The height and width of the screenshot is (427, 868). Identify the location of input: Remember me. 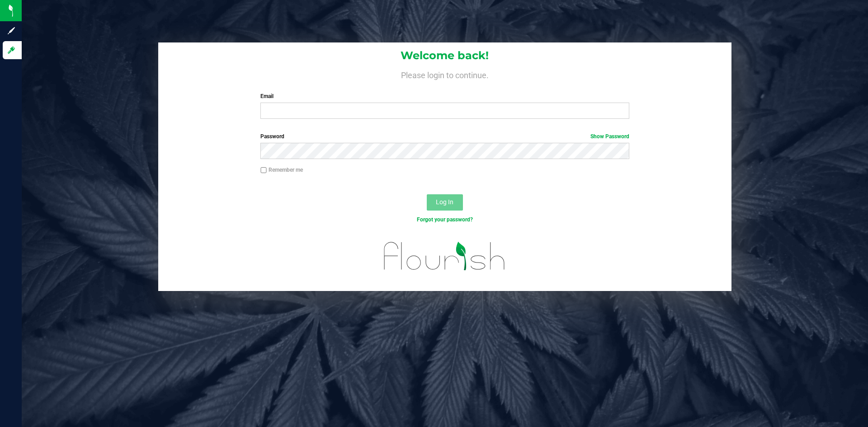
(263, 170).